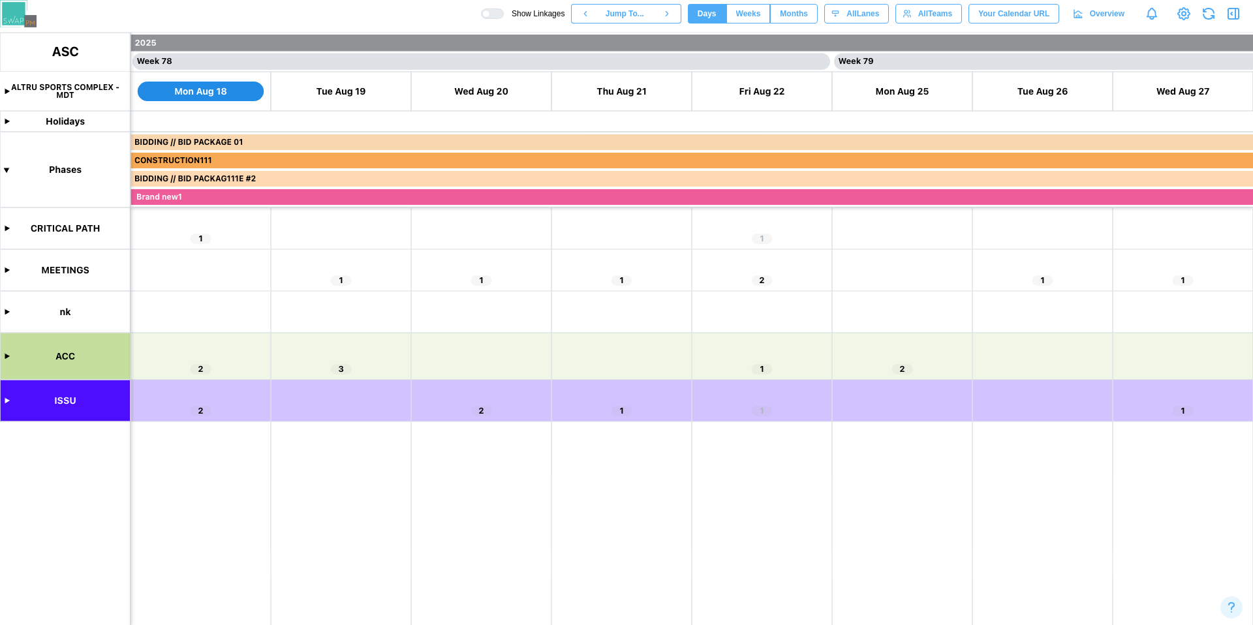  What do you see at coordinates (1013, 14) in the screenshot?
I see `button: Your Calendar URL` at bounding box center [1013, 14].